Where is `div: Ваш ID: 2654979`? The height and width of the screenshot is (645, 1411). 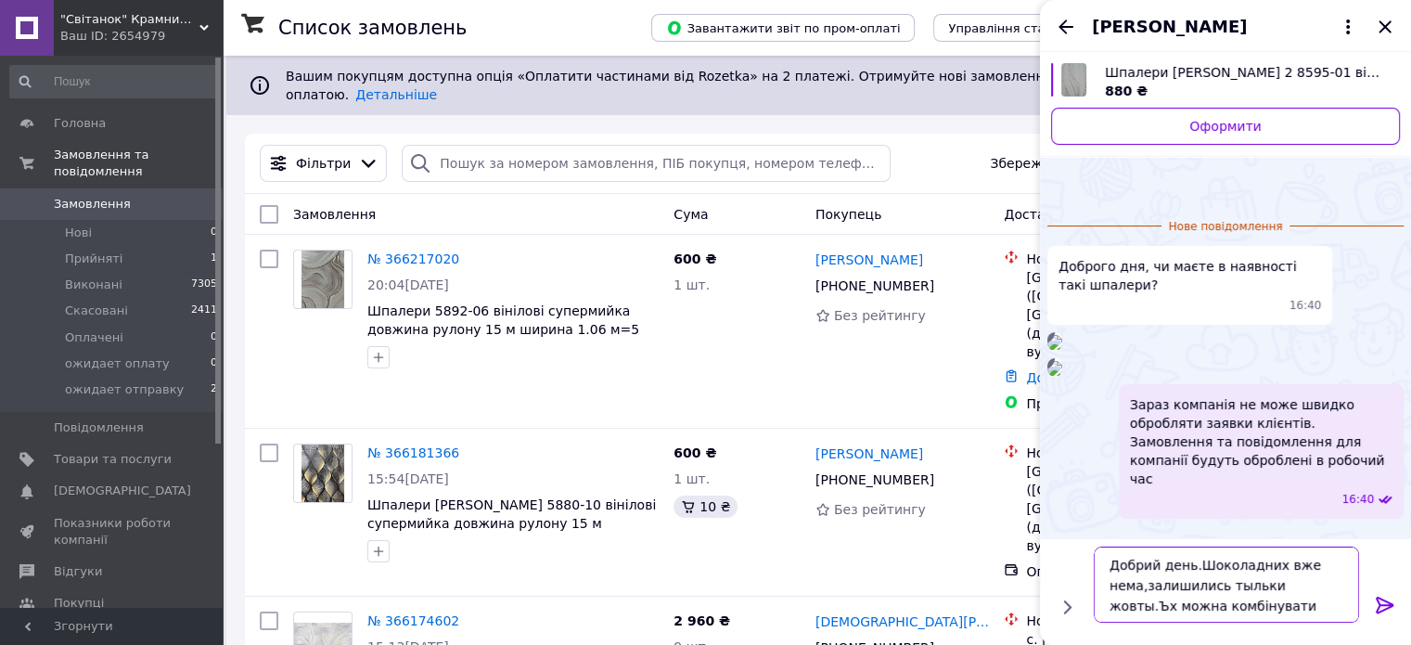 div: Ваш ID: 2654979 is located at coordinates (141, 36).